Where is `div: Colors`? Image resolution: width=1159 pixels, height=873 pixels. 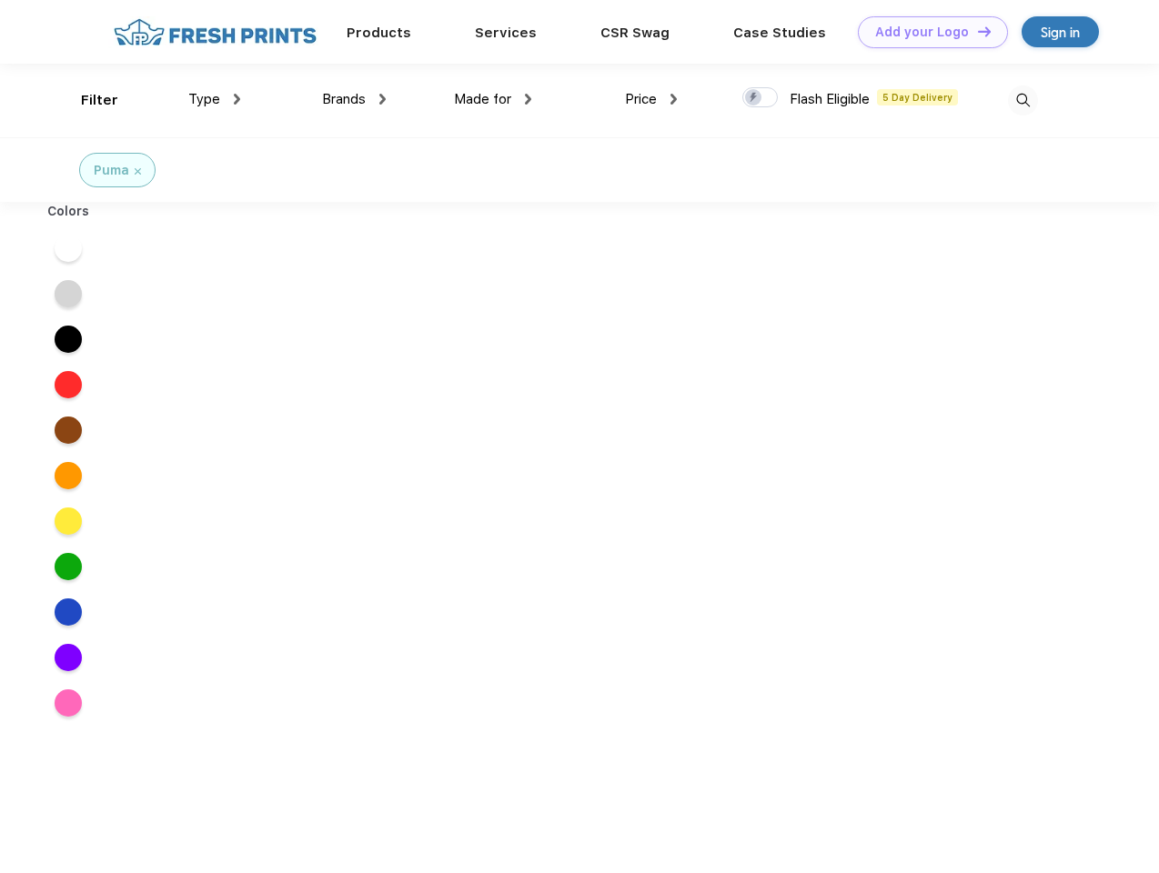 div: Colors is located at coordinates (68, 211).